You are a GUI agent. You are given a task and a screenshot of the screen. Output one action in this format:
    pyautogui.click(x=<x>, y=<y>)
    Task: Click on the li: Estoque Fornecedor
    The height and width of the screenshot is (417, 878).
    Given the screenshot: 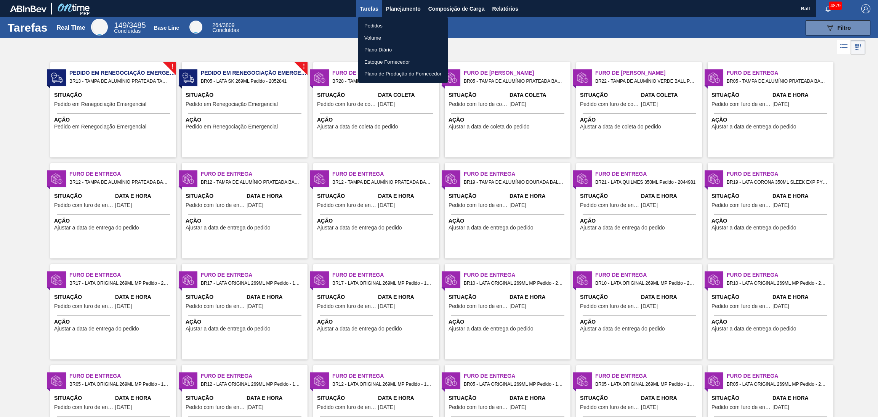 What is the action you would take?
    pyautogui.click(x=403, y=62)
    